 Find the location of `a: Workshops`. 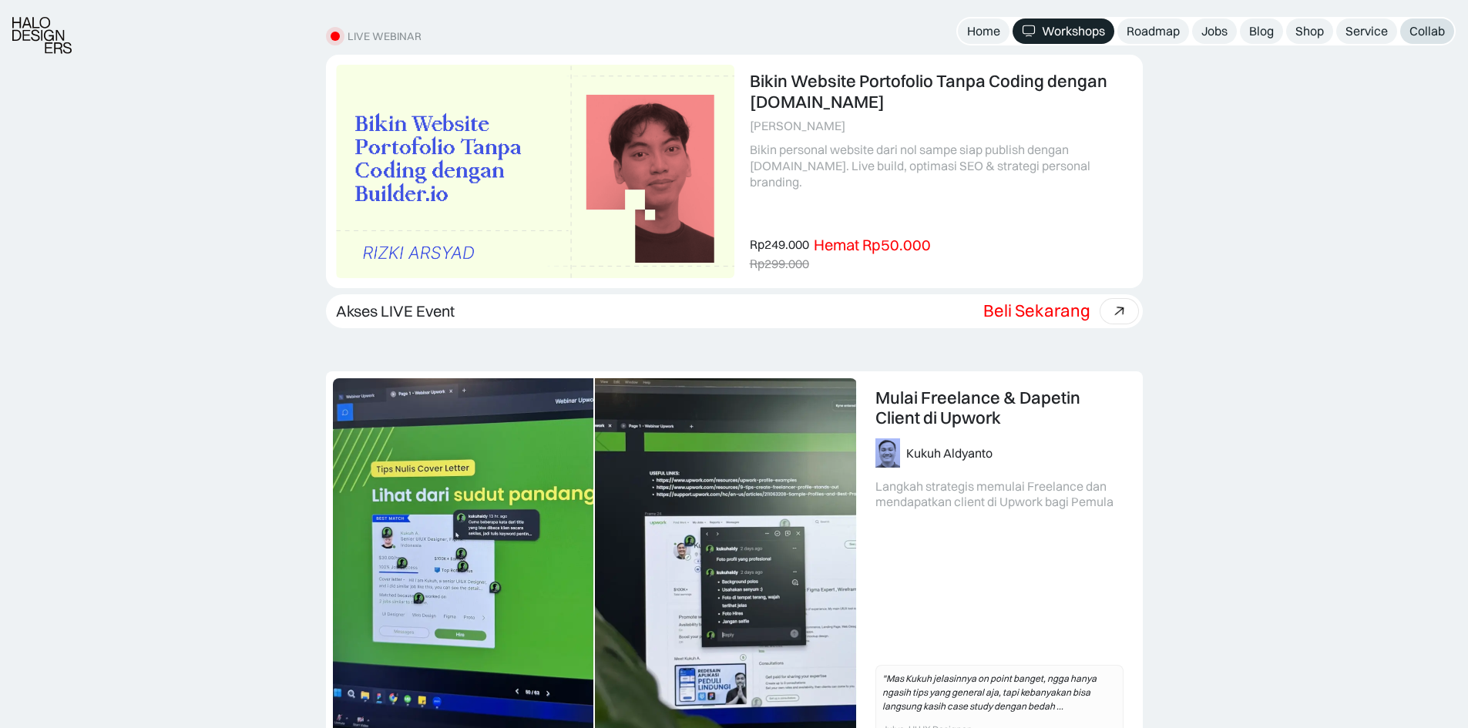

a: Workshops is located at coordinates (1064, 31).